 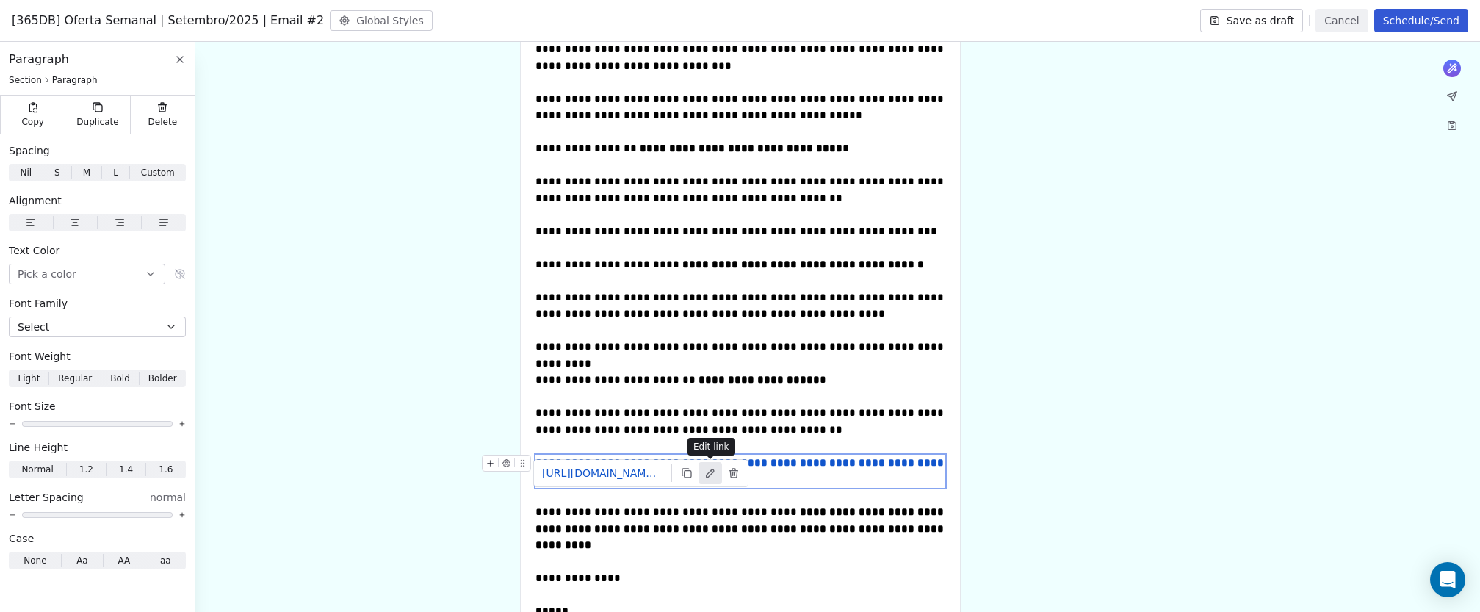 What do you see at coordinates (1421, 21) in the screenshot?
I see `button: Schedule/Send` at bounding box center [1421, 21].